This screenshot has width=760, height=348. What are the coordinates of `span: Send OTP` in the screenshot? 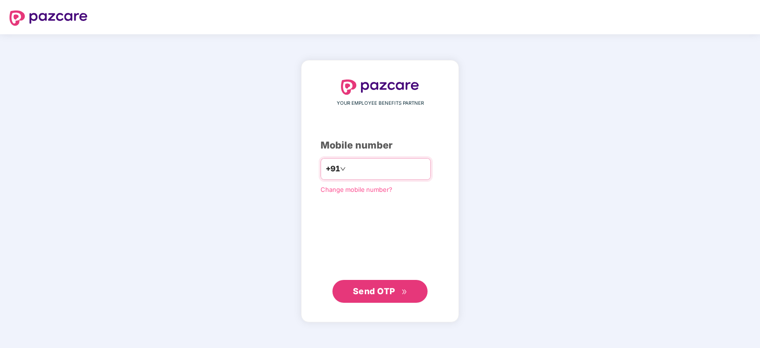 It's located at (374, 291).